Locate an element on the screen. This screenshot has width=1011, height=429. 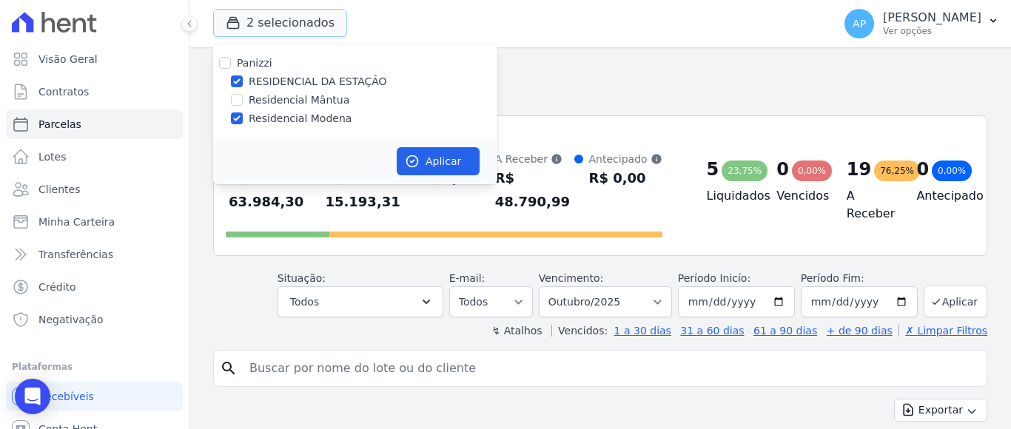
div: 23,75% is located at coordinates (745, 171).